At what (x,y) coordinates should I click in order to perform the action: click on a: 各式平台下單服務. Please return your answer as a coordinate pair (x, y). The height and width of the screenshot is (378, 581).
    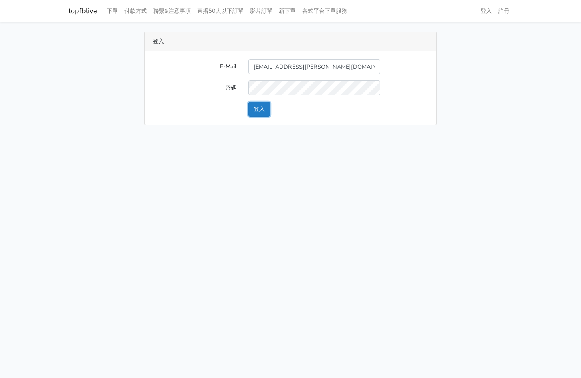
    Looking at the image, I should click on (325, 11).